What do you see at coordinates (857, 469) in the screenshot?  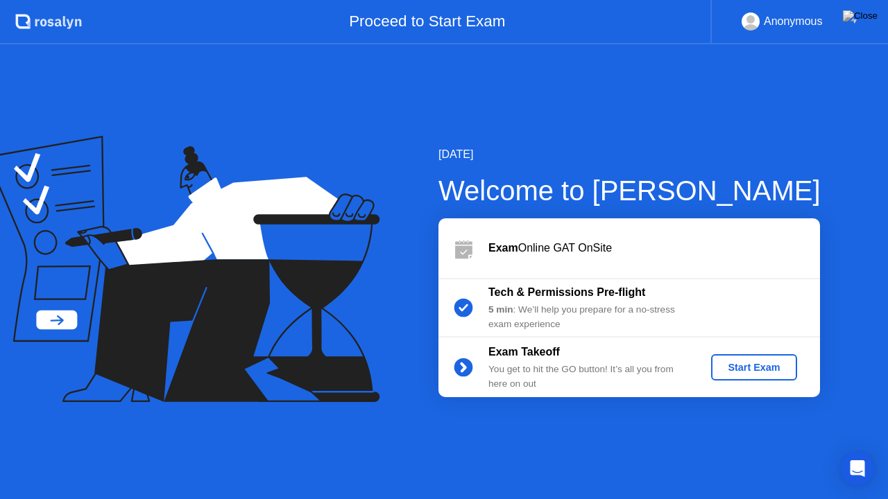 I see `div: Open Intercom Messenger` at bounding box center [857, 469].